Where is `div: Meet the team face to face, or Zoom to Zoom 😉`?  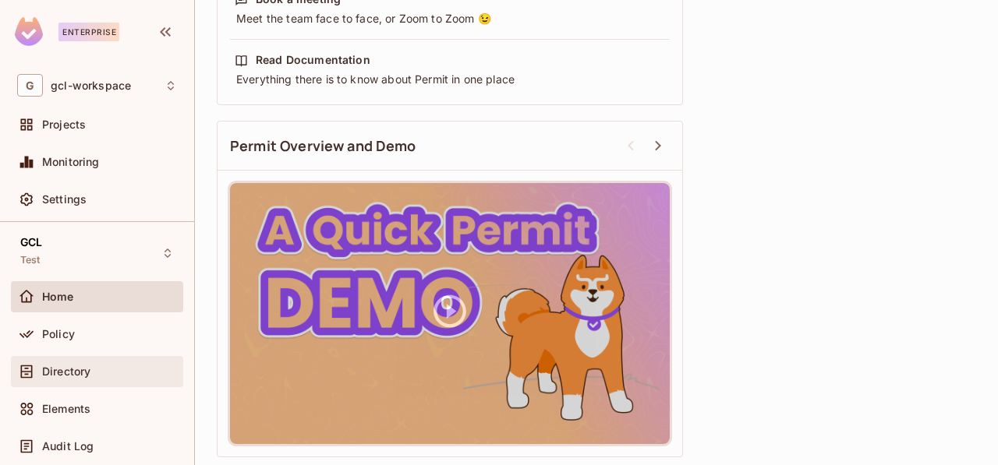
div: Meet the team face to face, or Zoom to Zoom 😉 is located at coordinates (450, 19).